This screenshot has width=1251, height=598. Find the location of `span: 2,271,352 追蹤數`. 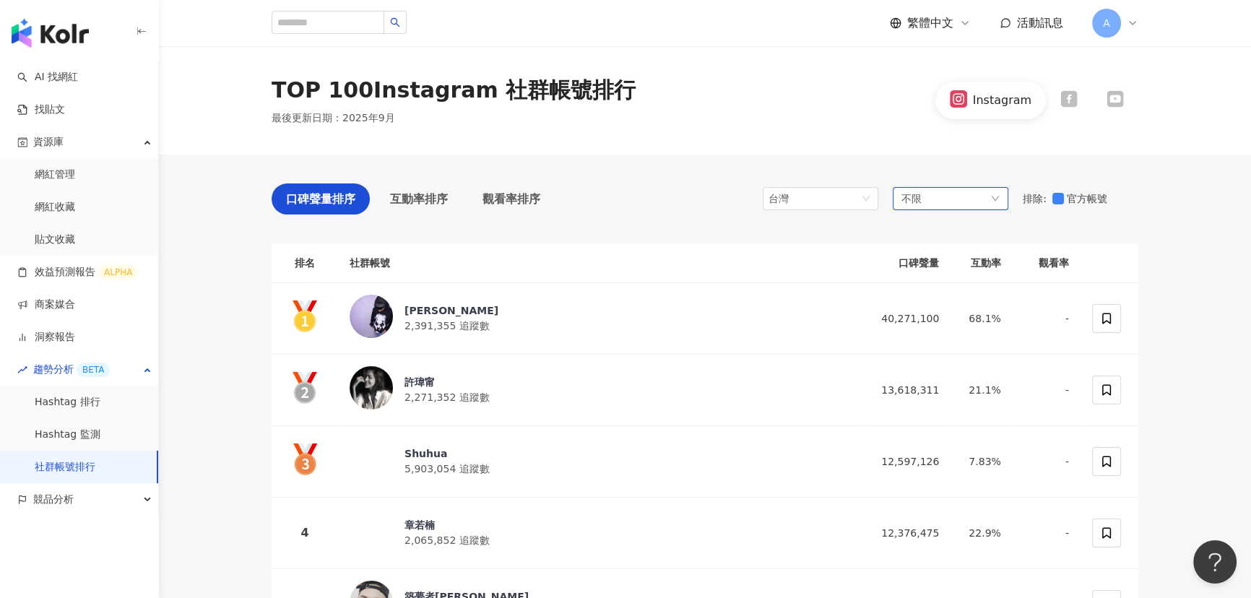

span: 2,271,352 追蹤數 is located at coordinates (447, 397).